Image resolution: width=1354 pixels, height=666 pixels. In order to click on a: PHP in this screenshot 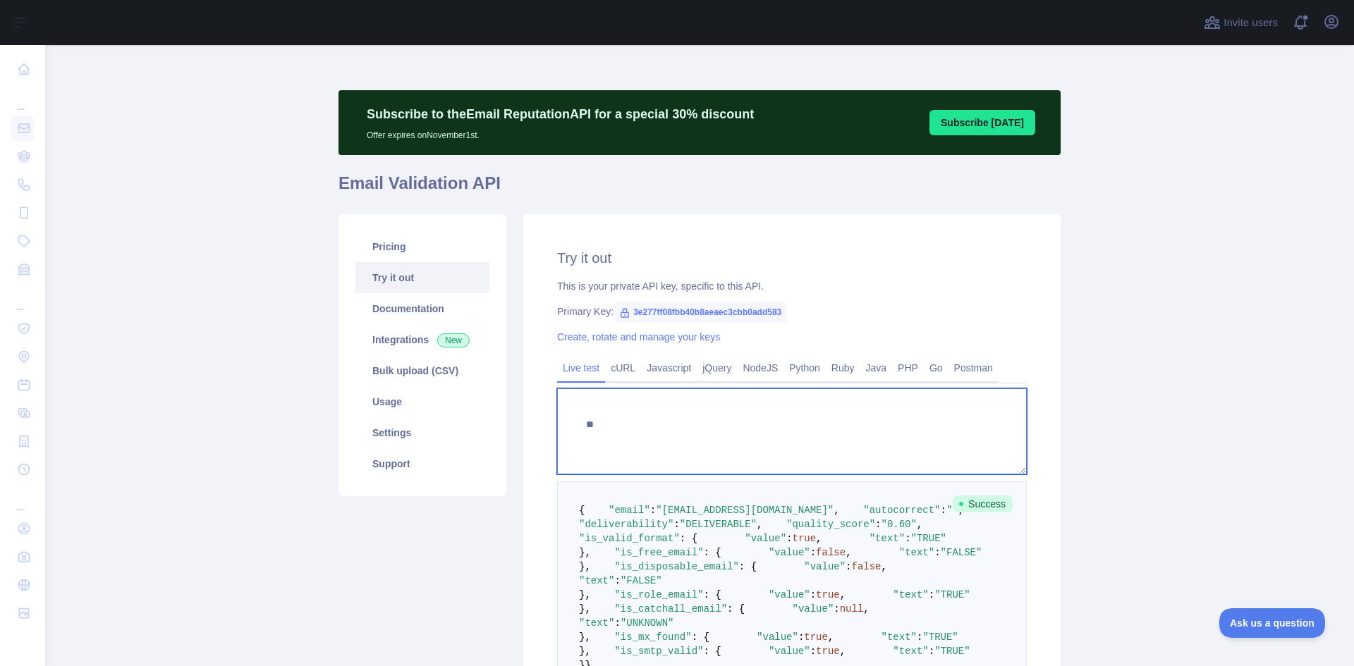, I will do `click(908, 368)`.